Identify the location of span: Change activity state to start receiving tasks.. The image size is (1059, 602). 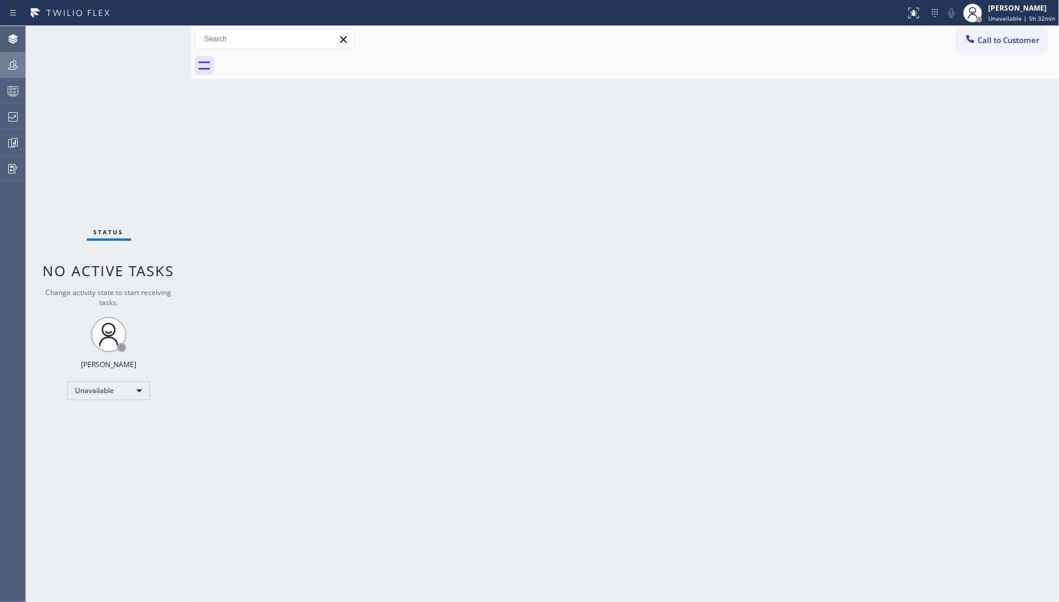
(109, 297).